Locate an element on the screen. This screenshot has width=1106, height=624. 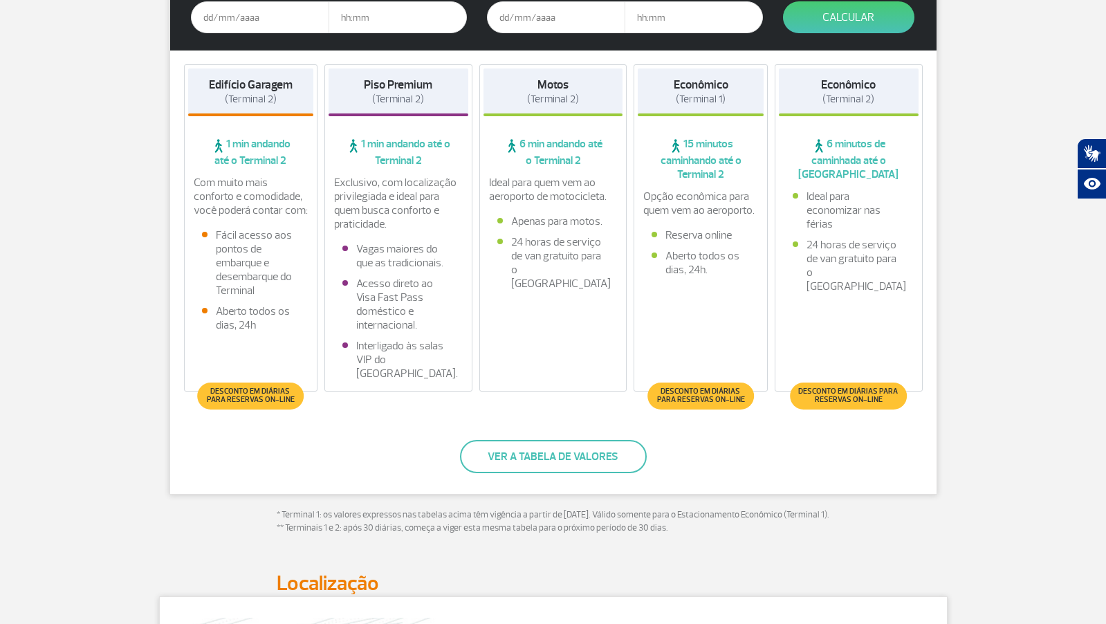
div: Plugin de acessibilidade da Hand Talk. is located at coordinates (1091, 169).